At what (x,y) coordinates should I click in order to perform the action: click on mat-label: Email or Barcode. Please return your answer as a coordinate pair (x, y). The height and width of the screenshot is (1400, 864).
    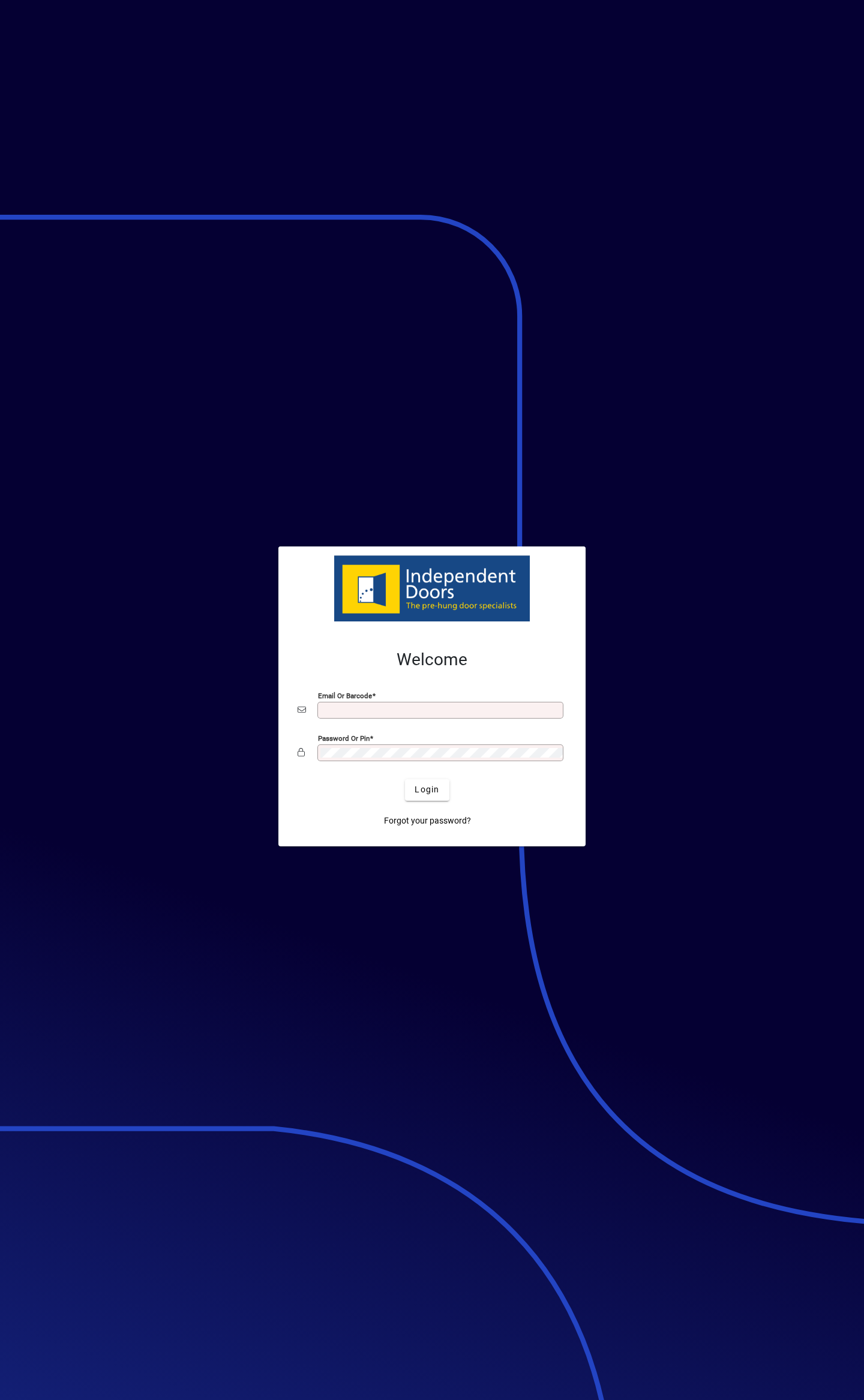
    Looking at the image, I should click on (345, 695).